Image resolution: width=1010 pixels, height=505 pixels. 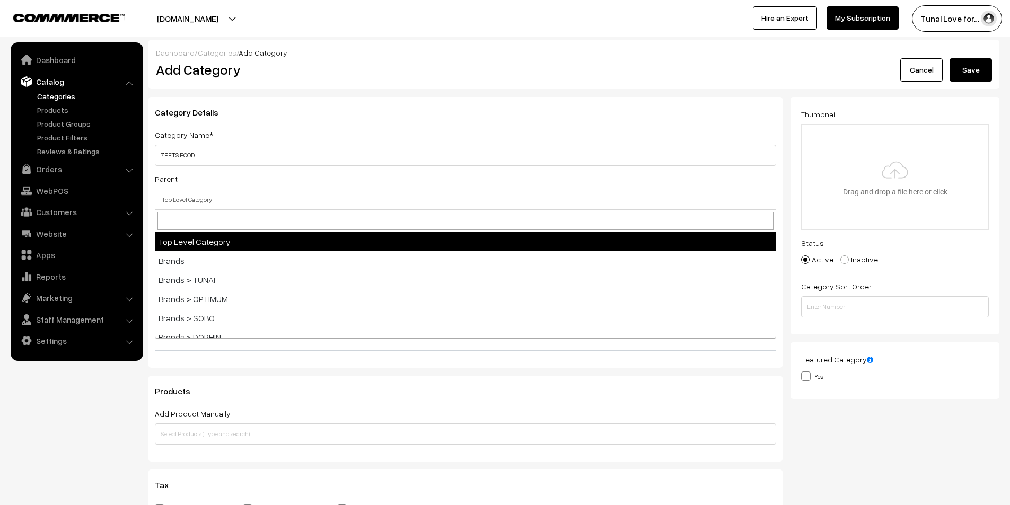 I want to click on button: Save, so click(x=971, y=70).